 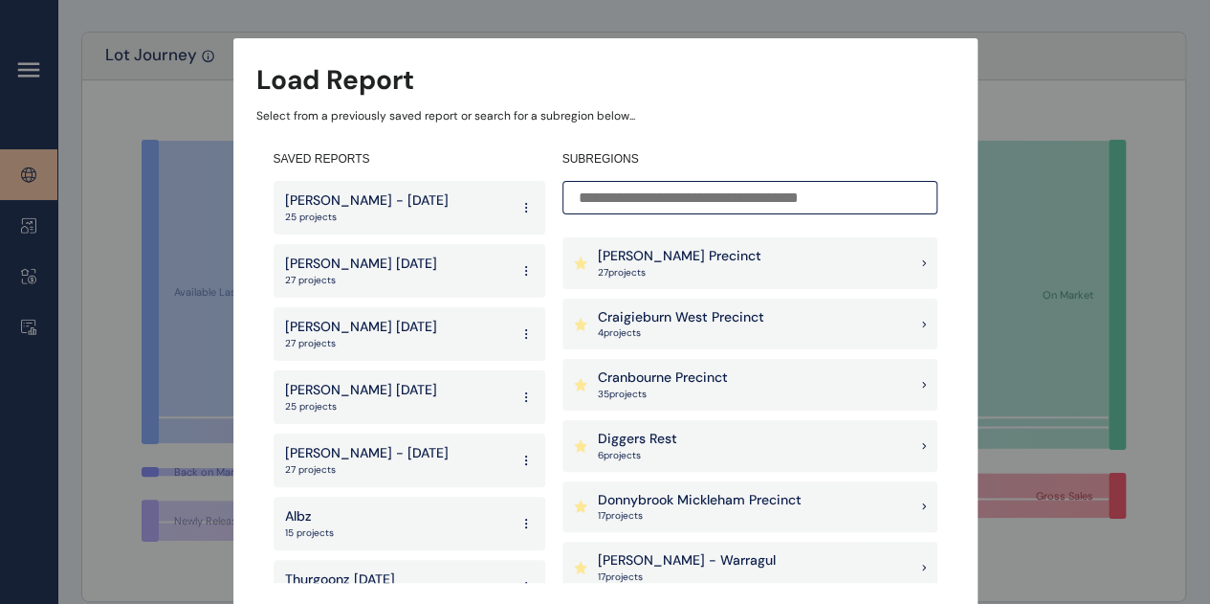 What do you see at coordinates (309, 533) in the screenshot?
I see `p: 15 projects` at bounding box center [309, 533].